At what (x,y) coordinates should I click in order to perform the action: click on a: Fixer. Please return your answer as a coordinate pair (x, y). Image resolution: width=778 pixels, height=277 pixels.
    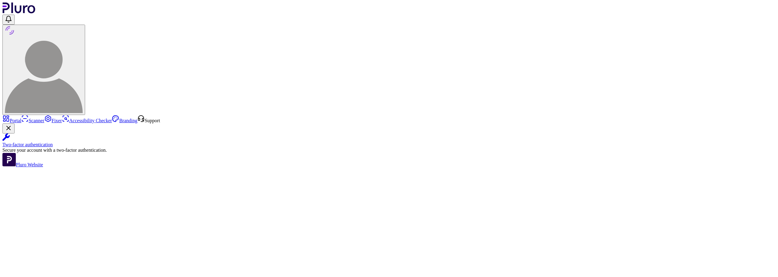
    Looking at the image, I should click on (53, 120).